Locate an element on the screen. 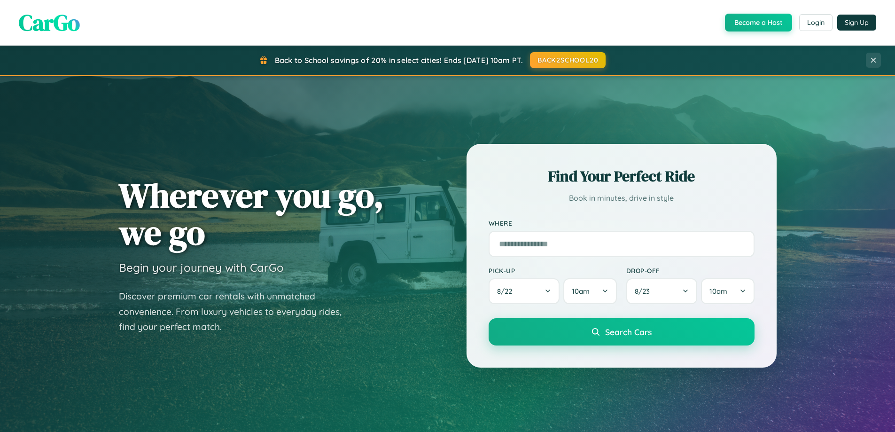 The height and width of the screenshot is (432, 895). h1: Wherever you go, we go is located at coordinates (251, 214).